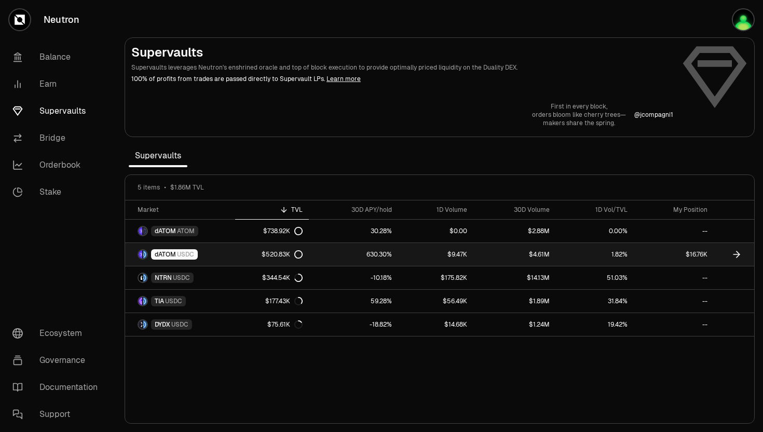  Describe the element at coordinates (58, 414) in the screenshot. I see `a: Support` at that location.